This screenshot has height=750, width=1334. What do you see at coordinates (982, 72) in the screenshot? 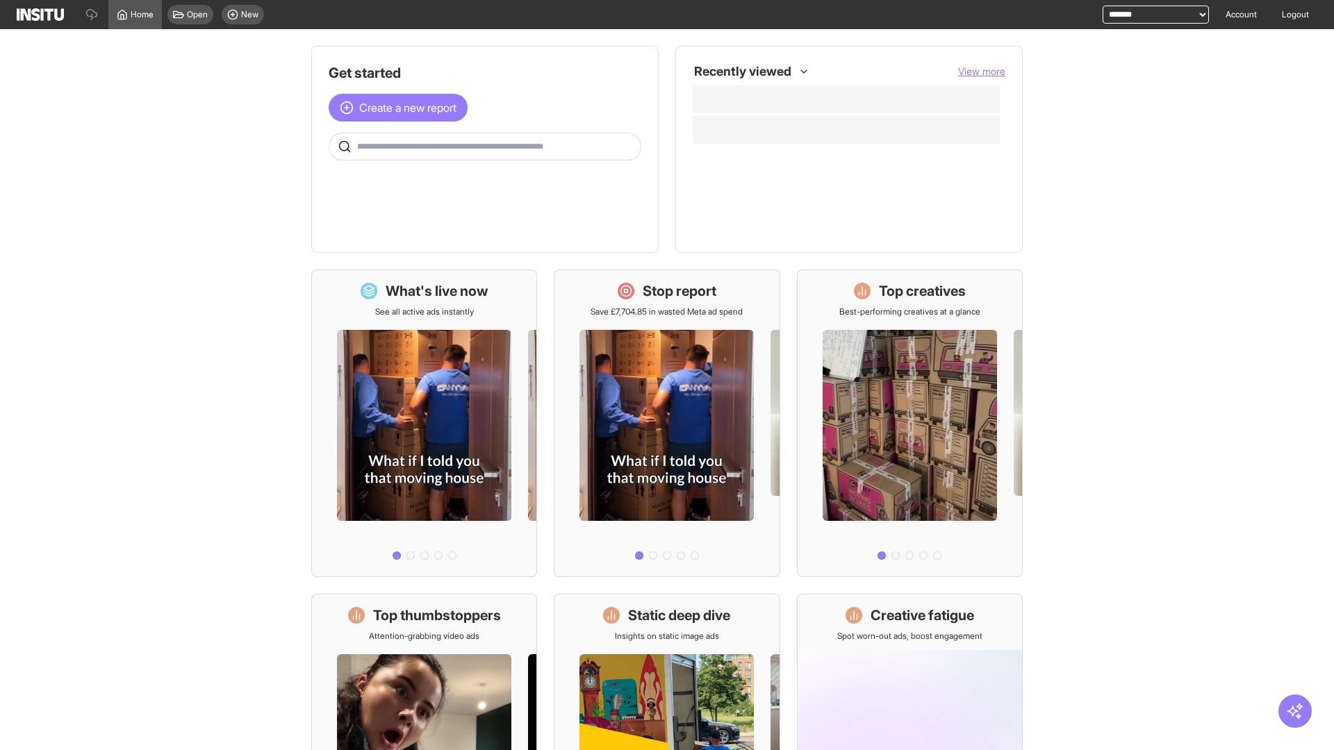
I see `button: View more` at bounding box center [982, 72].